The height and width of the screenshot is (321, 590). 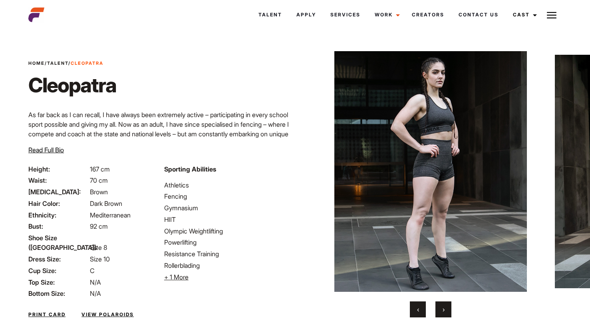 I want to click on a: Work, so click(x=386, y=15).